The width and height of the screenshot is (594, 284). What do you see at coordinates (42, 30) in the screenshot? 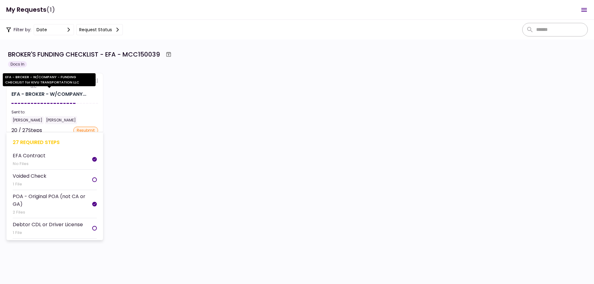
I see `div: date` at bounding box center [42, 30].